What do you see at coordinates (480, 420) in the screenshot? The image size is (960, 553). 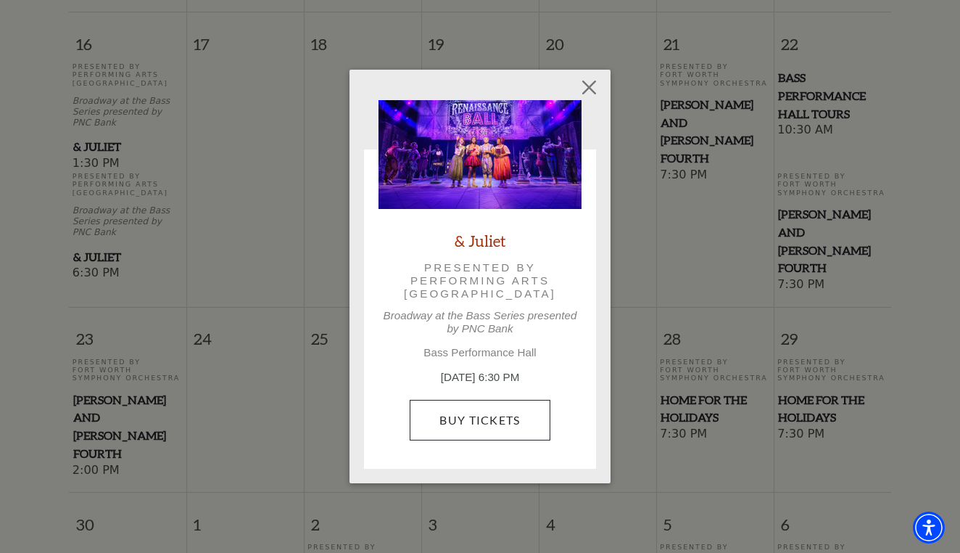 I see `a: Buy Tickets` at bounding box center [480, 420].